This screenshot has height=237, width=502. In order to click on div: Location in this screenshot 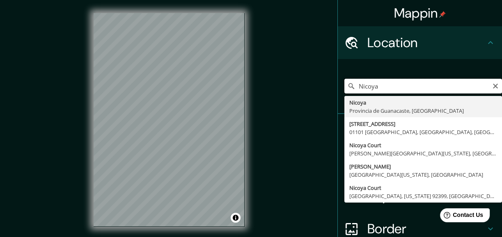, I will do `click(420, 43)`.